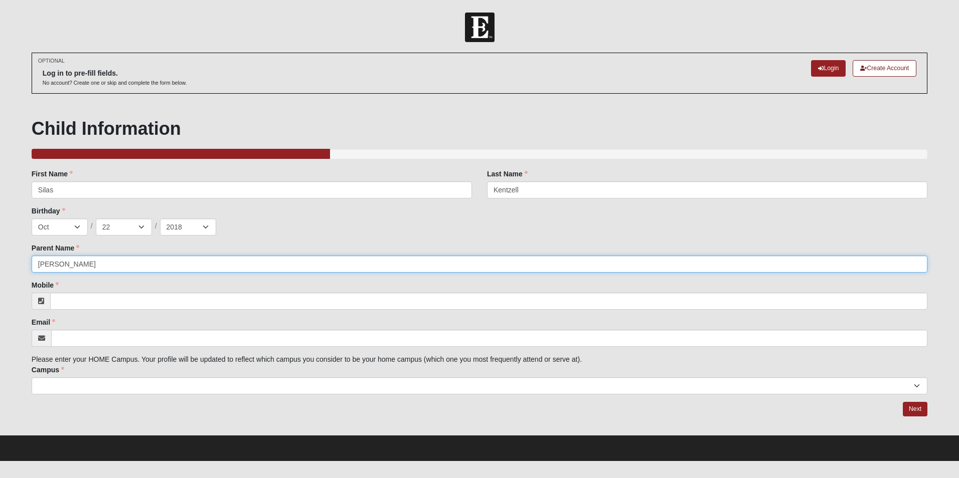 This screenshot has width=959, height=478. I want to click on label: Birthday, so click(48, 211).